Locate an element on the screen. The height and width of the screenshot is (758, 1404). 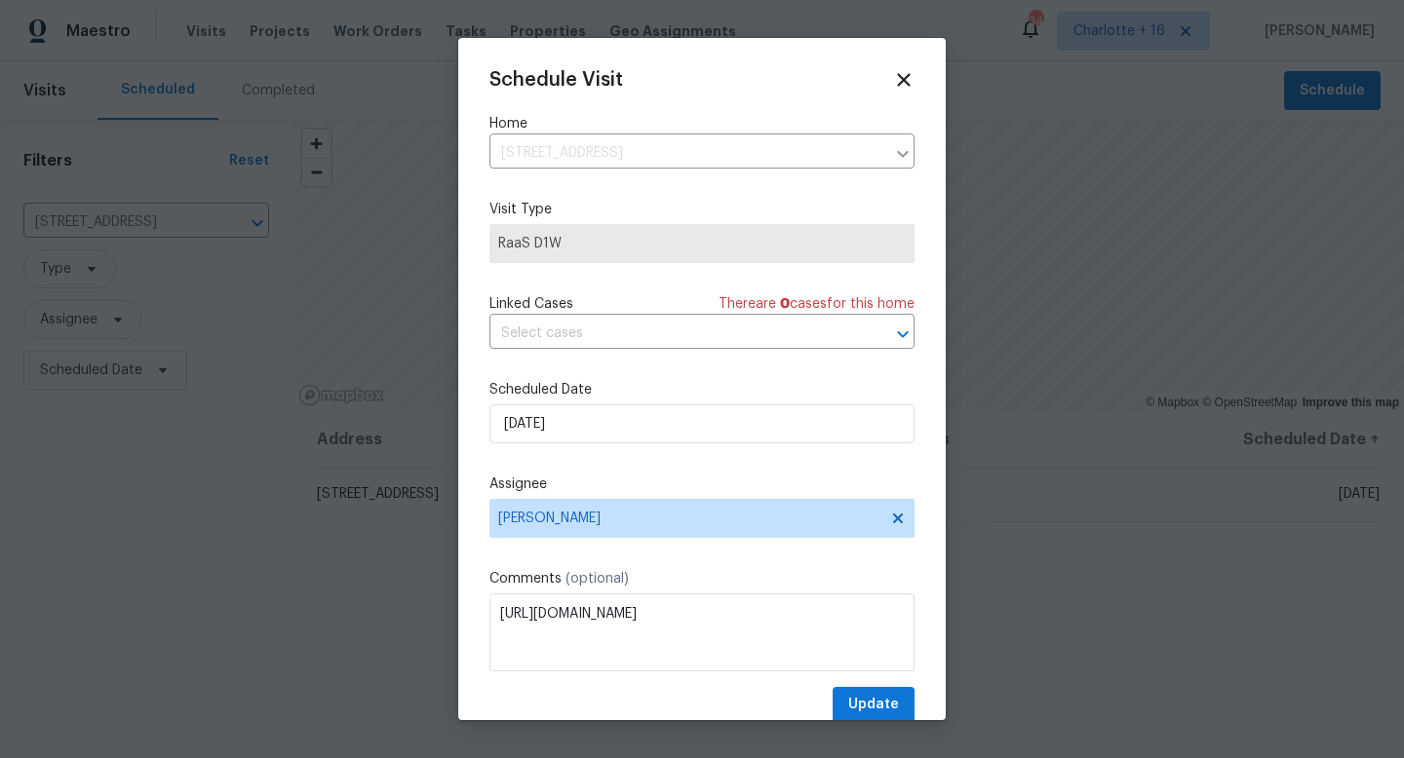
label: Comments is located at coordinates (702, 579).